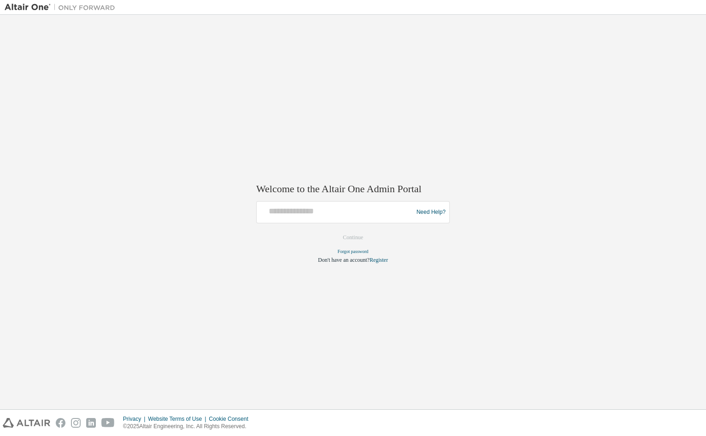 This screenshot has width=706, height=436. Describe the element at coordinates (178, 419) in the screenshot. I see `div: Website Terms of Use` at that location.